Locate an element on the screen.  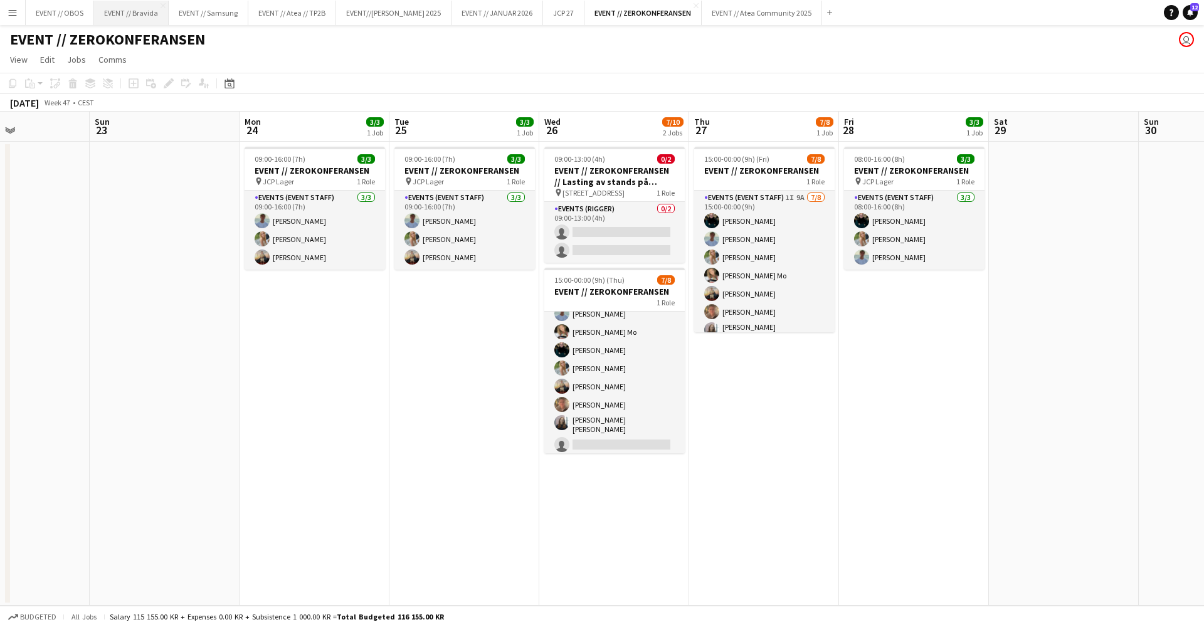
span: Week 47 is located at coordinates (57, 102).